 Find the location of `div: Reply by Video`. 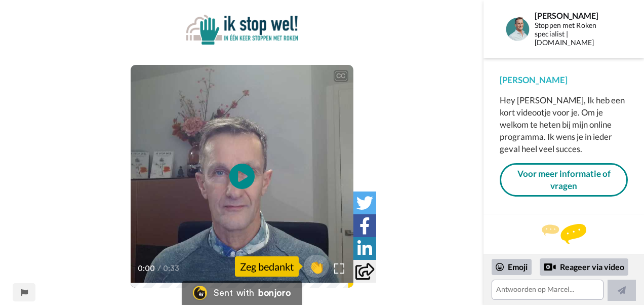

div: Reply by Video is located at coordinates (550, 267).